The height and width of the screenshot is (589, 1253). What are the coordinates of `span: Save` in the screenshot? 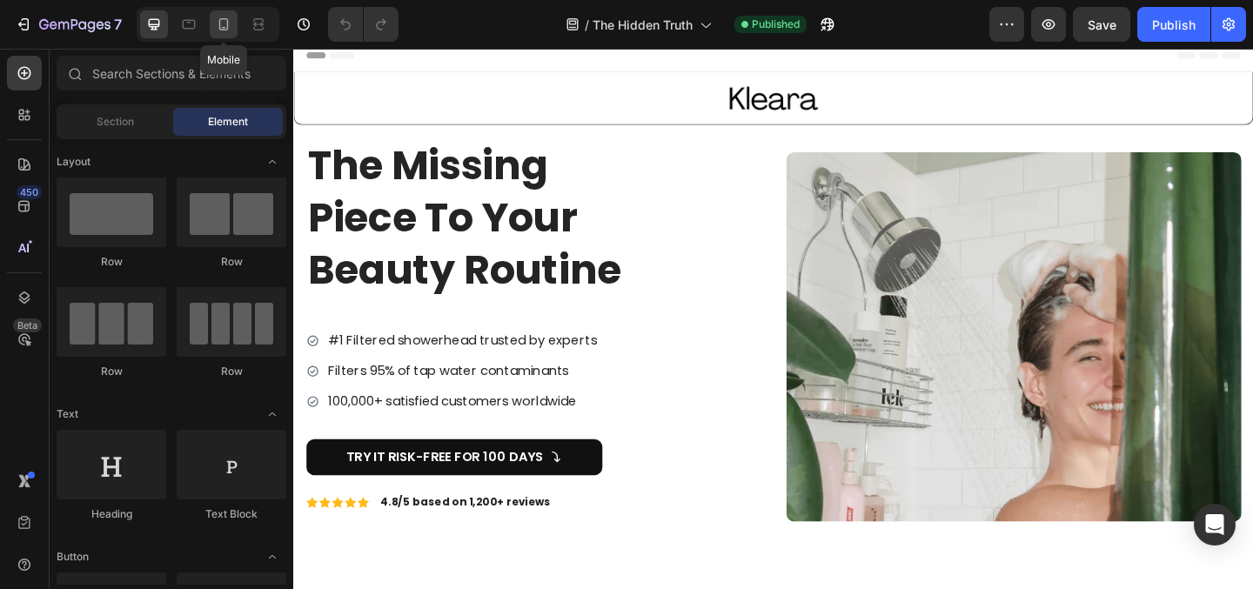 It's located at (1102, 24).